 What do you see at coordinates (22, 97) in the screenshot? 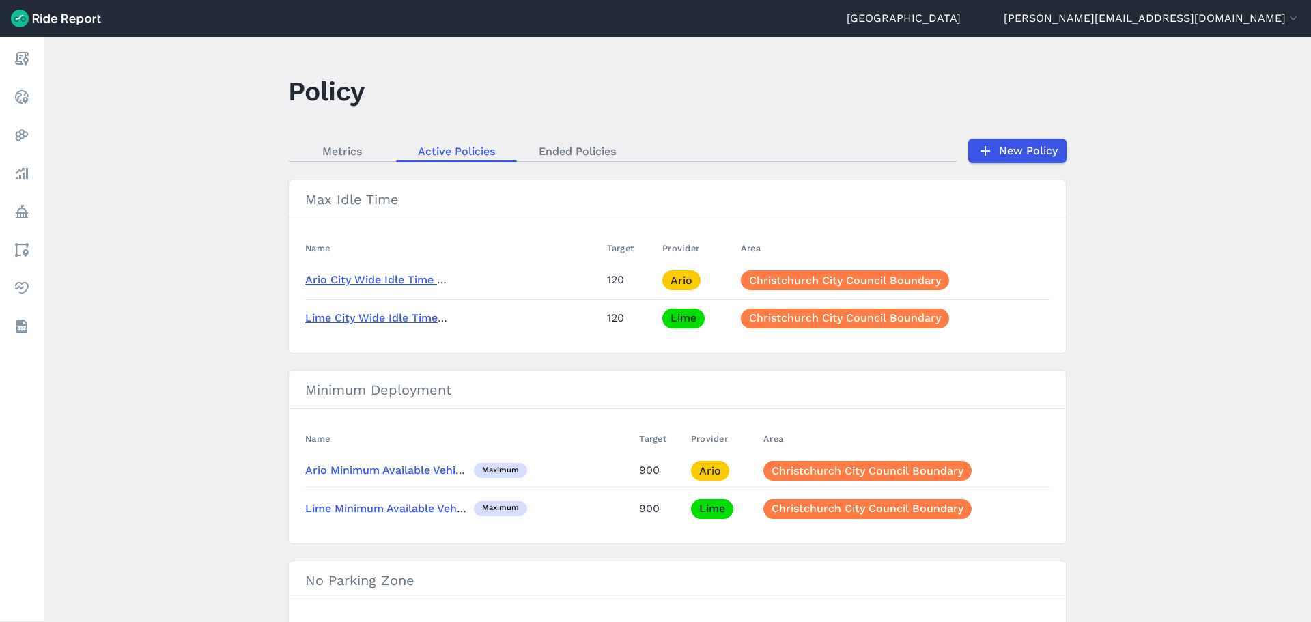
I see `a: Realtime` at bounding box center [22, 97].